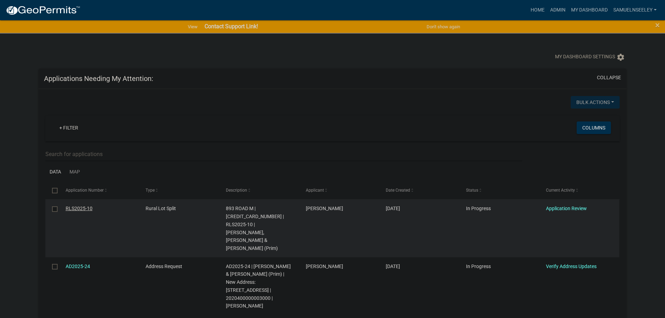  Describe the element at coordinates (179, 191) in the screenshot. I see `datatable-header-cell: Type` at that location.